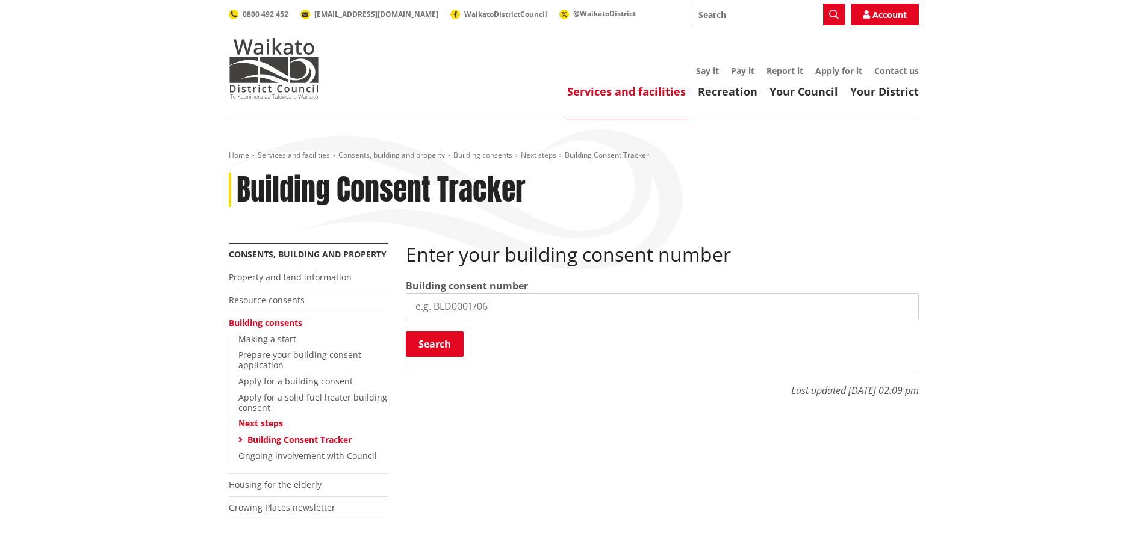  Describe the element at coordinates (597, 13) in the screenshot. I see `a: @WaikatoDistrict` at that location.